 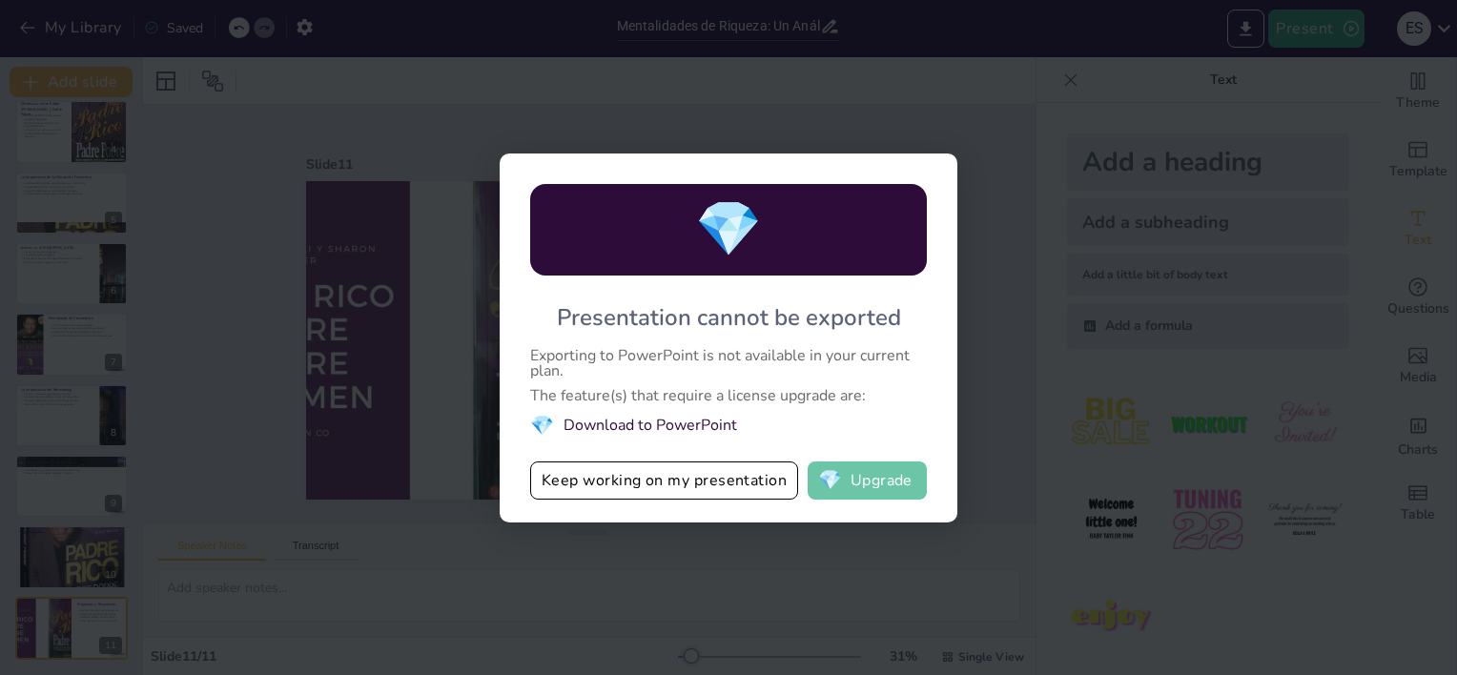 I want to click on div: The feature(s) that require a license upgrade are:, so click(x=728, y=396).